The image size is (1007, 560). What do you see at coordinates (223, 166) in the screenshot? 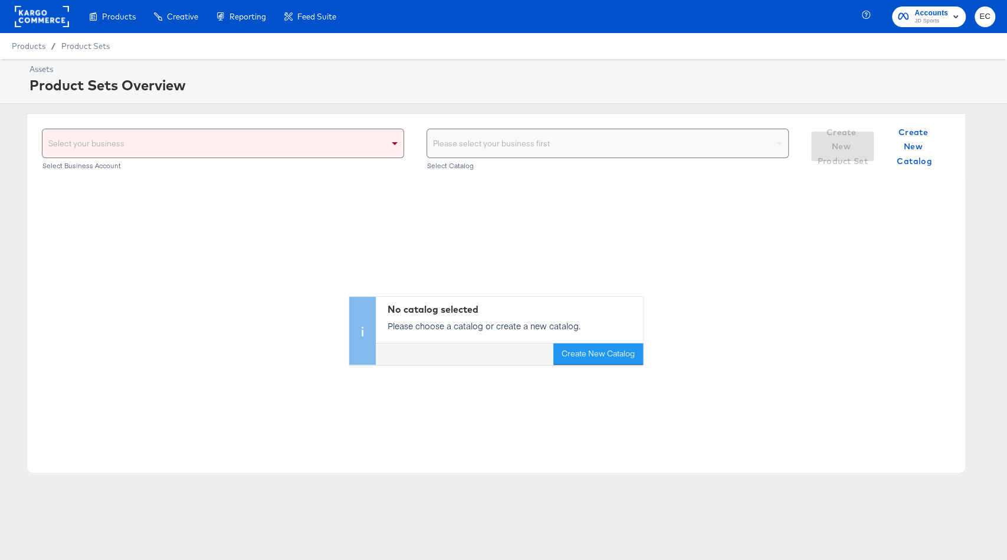
I see `div: Select Business Account` at bounding box center [223, 166].